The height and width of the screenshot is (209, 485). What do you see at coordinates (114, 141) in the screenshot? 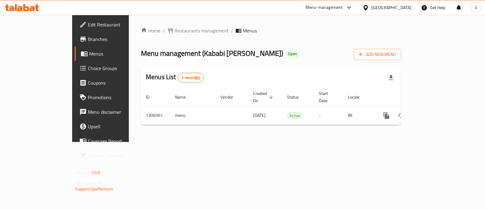
I see `a: Coverage Report` at bounding box center [114, 141].